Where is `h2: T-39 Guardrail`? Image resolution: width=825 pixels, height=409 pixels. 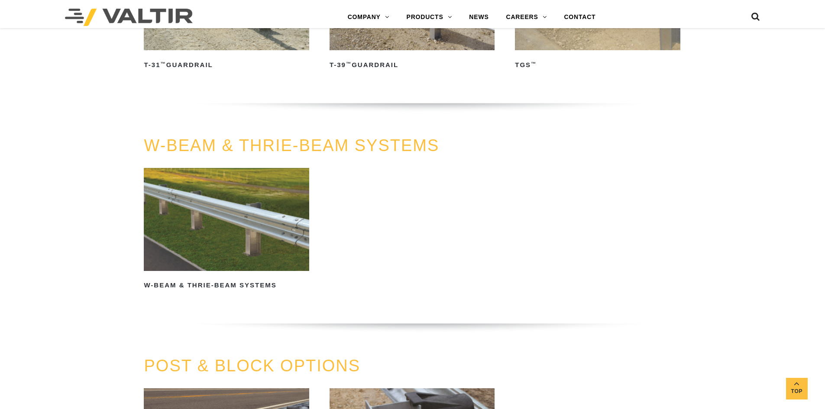 h2: T-39 Guardrail is located at coordinates (412, 65).